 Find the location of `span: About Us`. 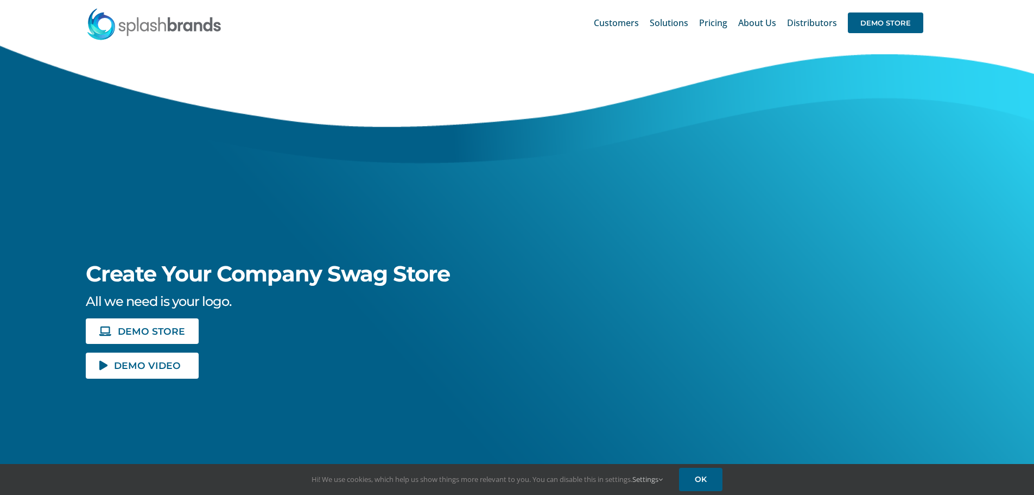

span: About Us is located at coordinates (757, 23).